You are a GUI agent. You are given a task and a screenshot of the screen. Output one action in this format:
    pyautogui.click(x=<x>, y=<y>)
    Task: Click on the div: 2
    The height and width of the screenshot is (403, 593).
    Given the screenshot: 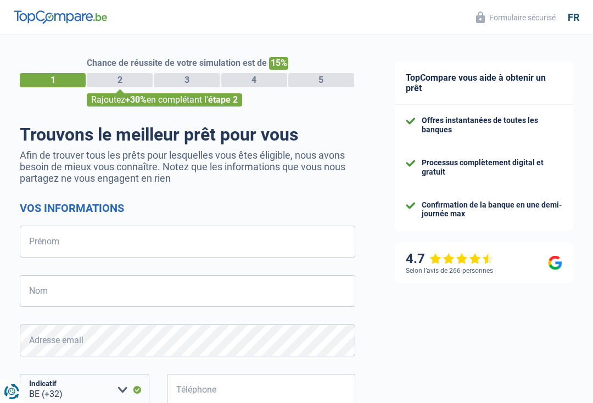 What is the action you would take?
    pyautogui.click(x=120, y=80)
    